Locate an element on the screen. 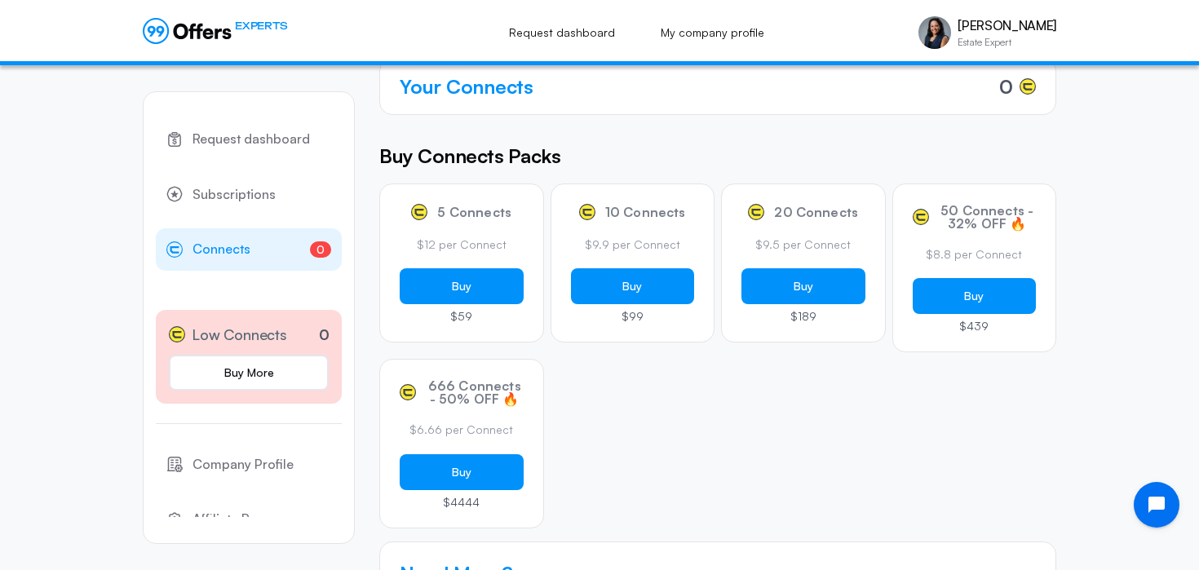  span: 20 Connects is located at coordinates (816, 212).